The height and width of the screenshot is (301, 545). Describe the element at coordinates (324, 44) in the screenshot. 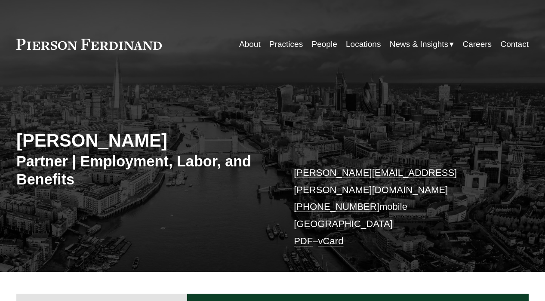

I see `a: People` at that location.